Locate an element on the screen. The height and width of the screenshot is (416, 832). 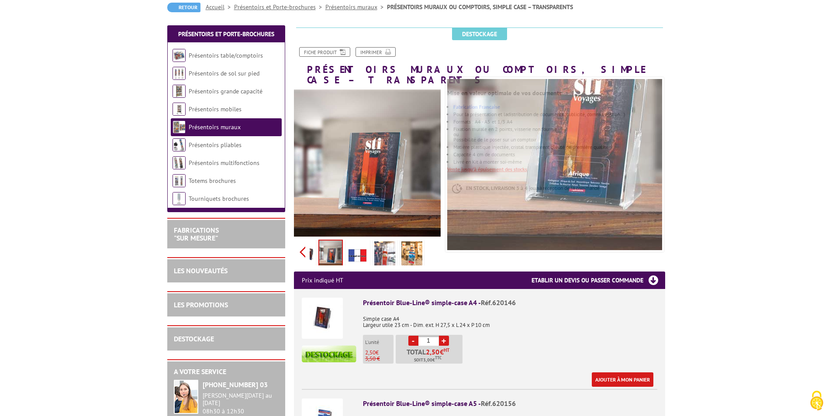
img: 620156_presentoir_blue-line_a5.jpg is located at coordinates (412, 255).